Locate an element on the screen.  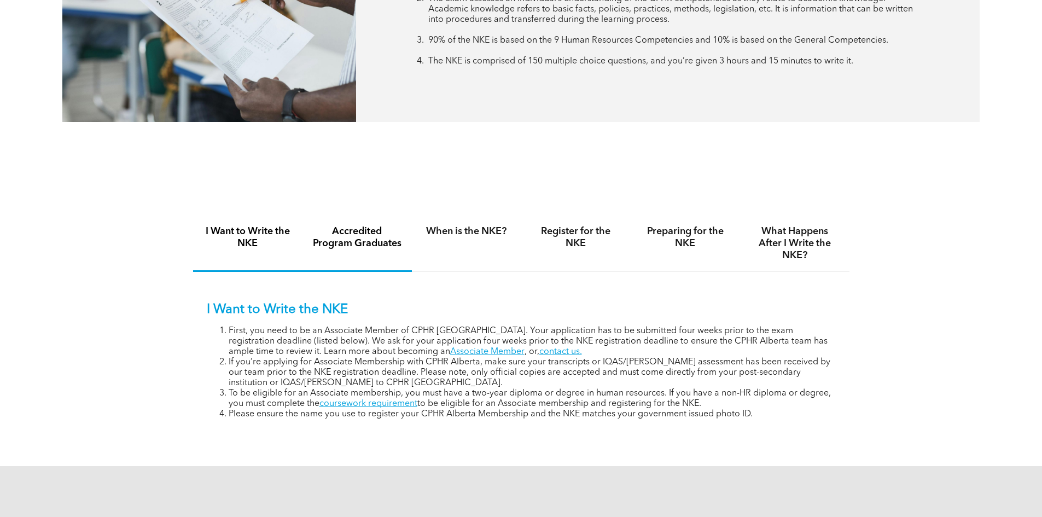
a: contact us. is located at coordinates (560, 352).